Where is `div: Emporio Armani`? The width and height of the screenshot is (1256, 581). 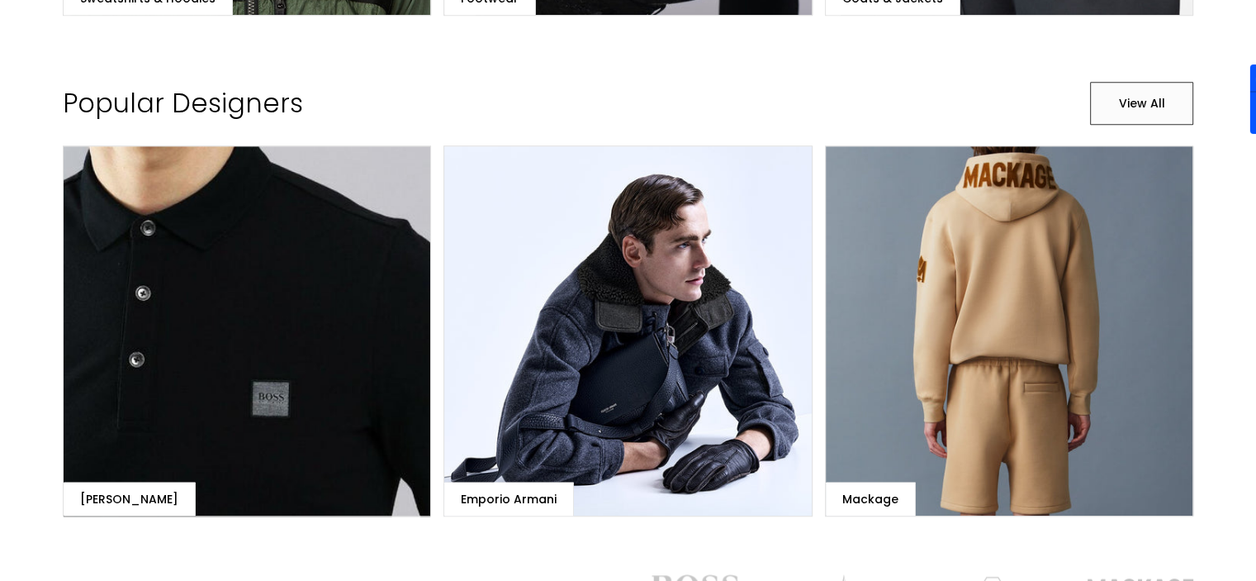
div: Emporio Armani is located at coordinates (509, 499).